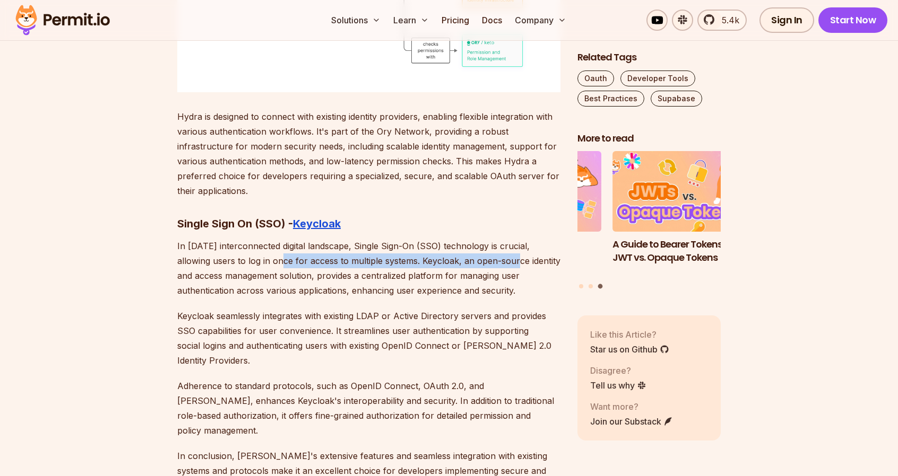 The height and width of the screenshot is (476, 898). What do you see at coordinates (631, 422) in the screenshot?
I see `a: Join our Substack` at bounding box center [631, 422].